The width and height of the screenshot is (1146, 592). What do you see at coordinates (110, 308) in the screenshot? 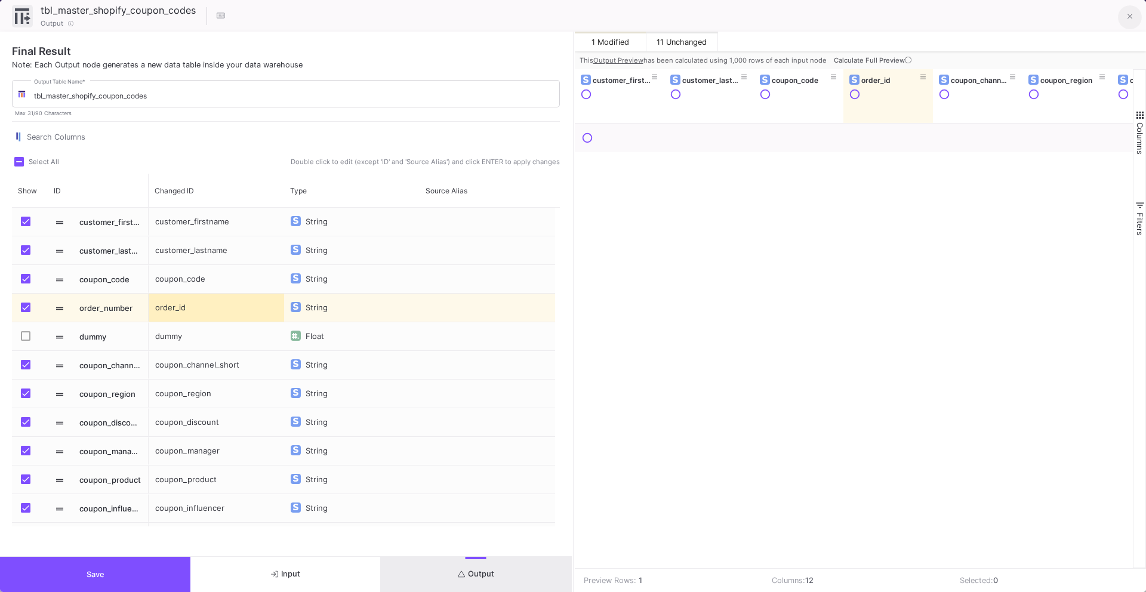
I see `span: order_number` at bounding box center [110, 308].